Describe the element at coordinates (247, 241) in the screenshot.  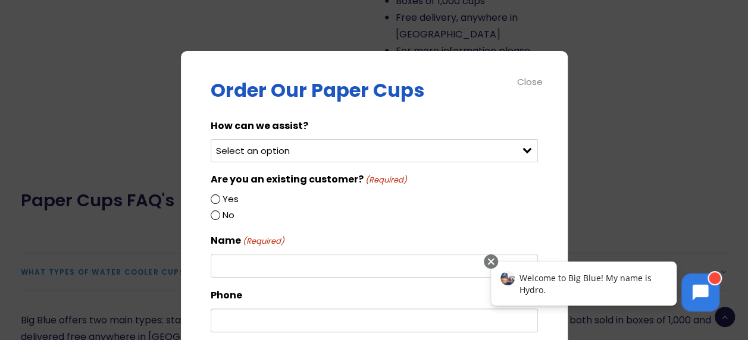
I see `label: Name` at that location.